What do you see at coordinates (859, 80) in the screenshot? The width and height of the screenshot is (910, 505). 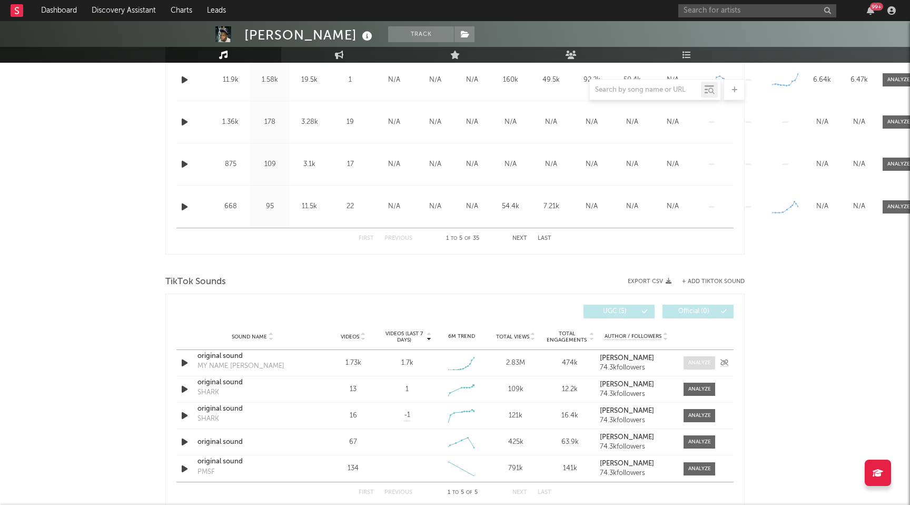 I see `div: 6.47k` at bounding box center [859, 80].